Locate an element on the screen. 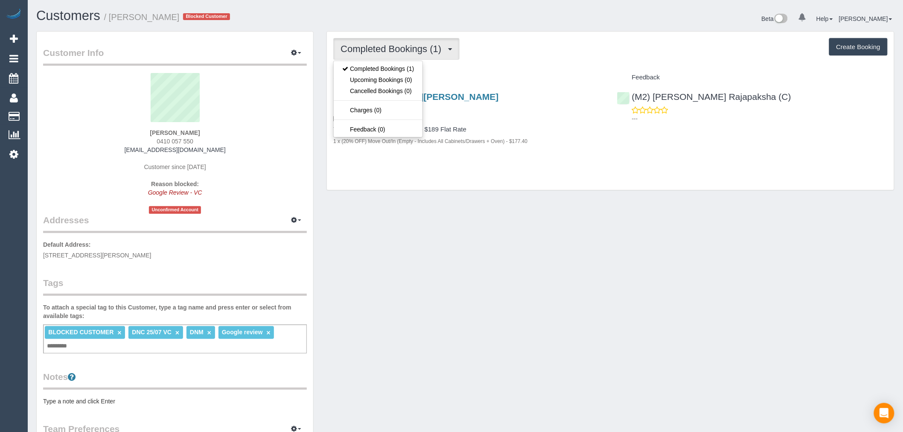 This screenshot has height=432, width=903. span: BLOCKED CUSTOMER is located at coordinates (81, 332).